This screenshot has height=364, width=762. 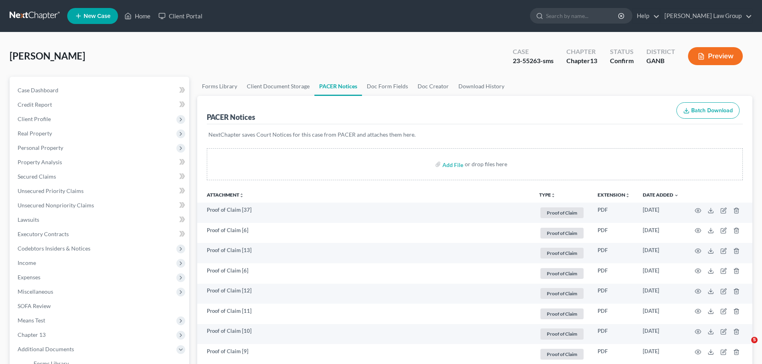 I want to click on button: TYPEunfold_more, so click(x=547, y=195).